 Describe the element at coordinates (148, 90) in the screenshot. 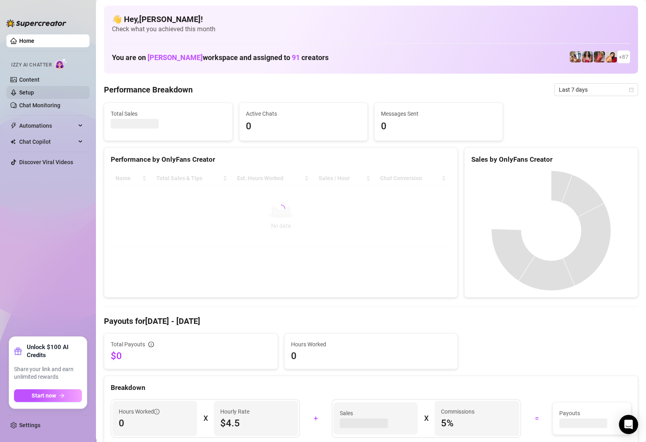

I see `h4: Performance Breakdown` at that location.